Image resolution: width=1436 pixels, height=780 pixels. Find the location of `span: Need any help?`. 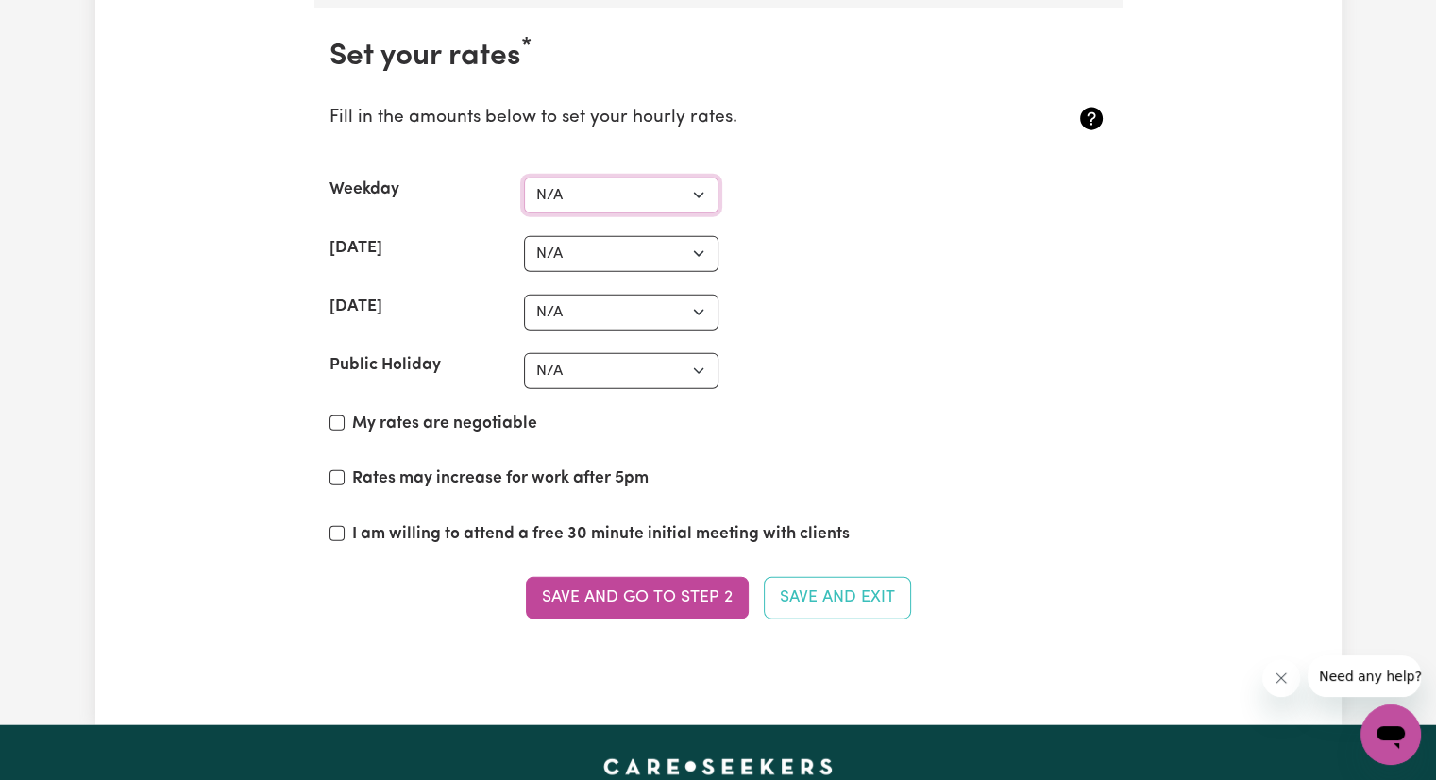

span: Need any help? is located at coordinates (62, 21).